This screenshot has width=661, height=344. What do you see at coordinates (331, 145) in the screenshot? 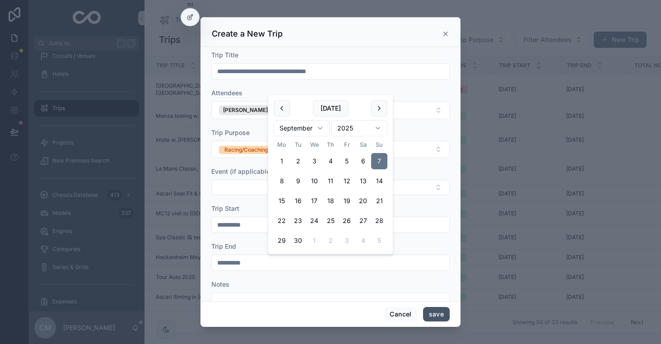
I see `th: Thursday` at bounding box center [331, 145].